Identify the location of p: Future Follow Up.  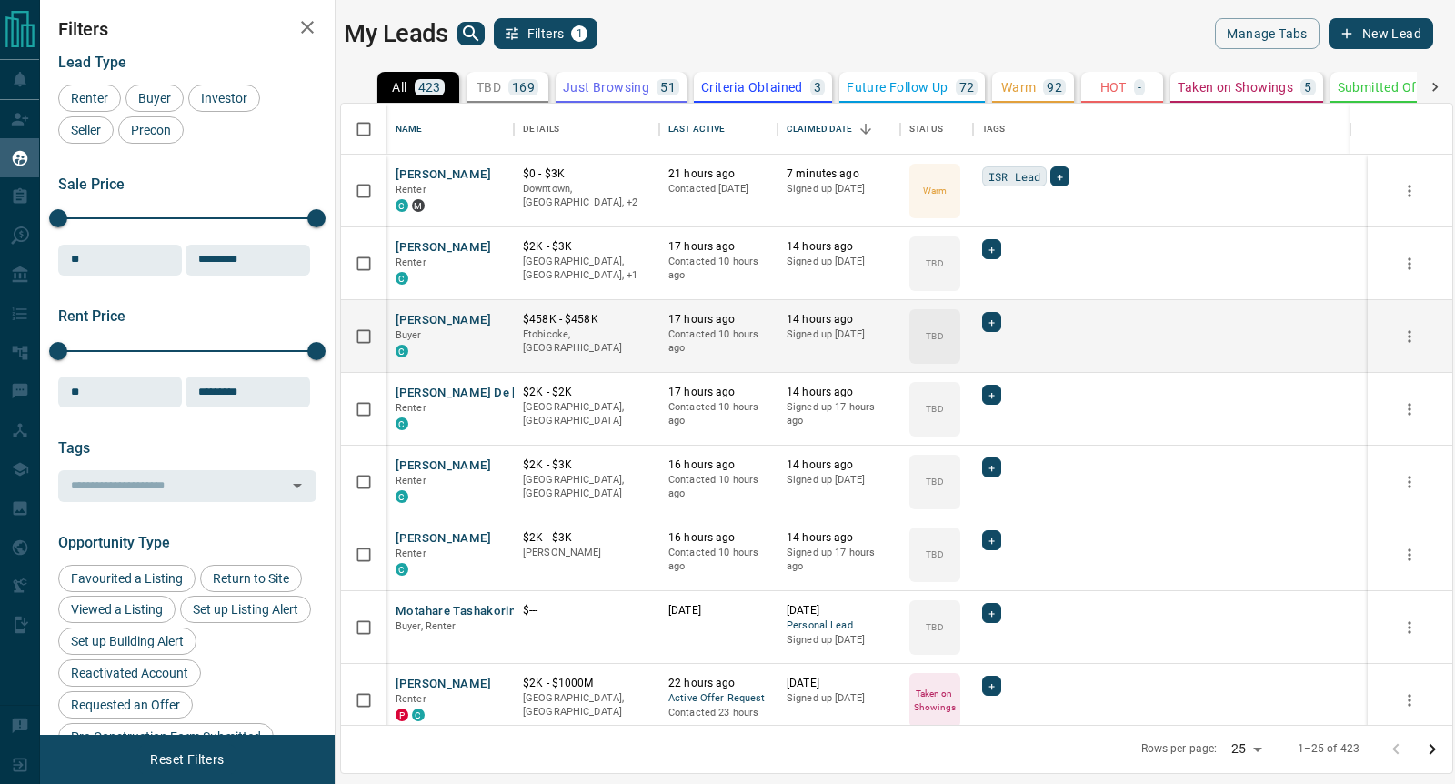
(897, 87).